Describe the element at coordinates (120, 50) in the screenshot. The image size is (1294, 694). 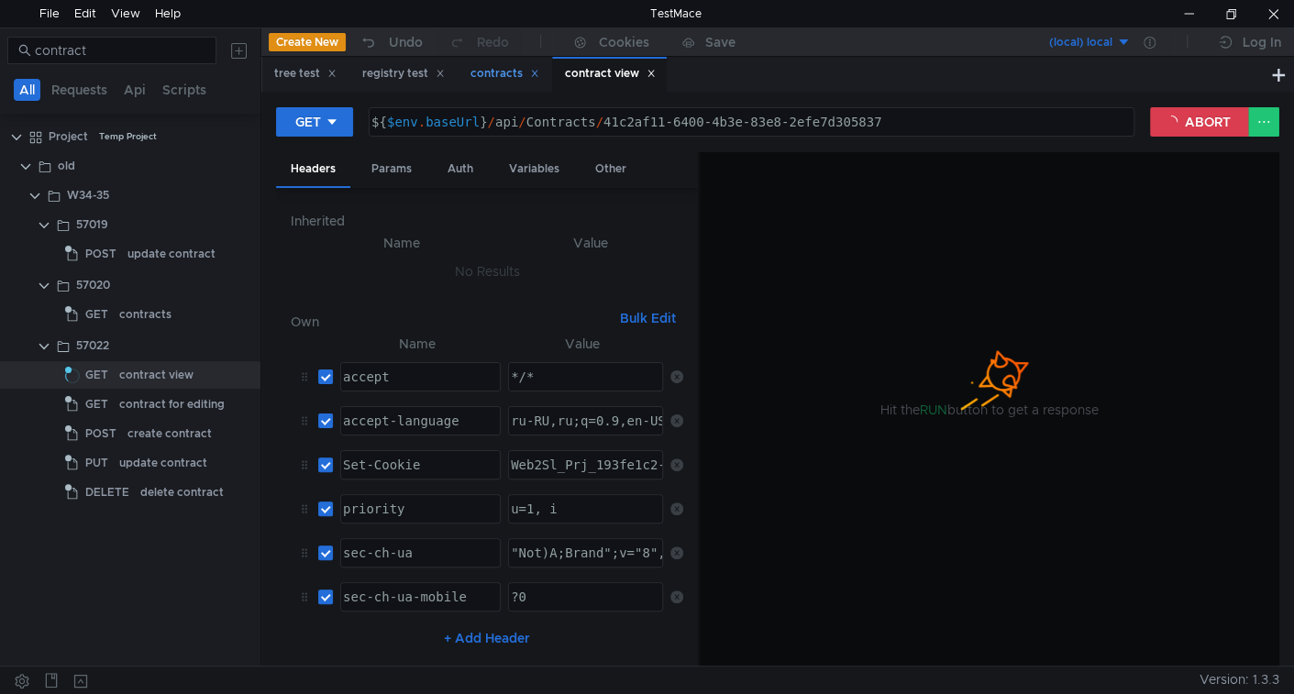
I see `input: Search...` at that location.